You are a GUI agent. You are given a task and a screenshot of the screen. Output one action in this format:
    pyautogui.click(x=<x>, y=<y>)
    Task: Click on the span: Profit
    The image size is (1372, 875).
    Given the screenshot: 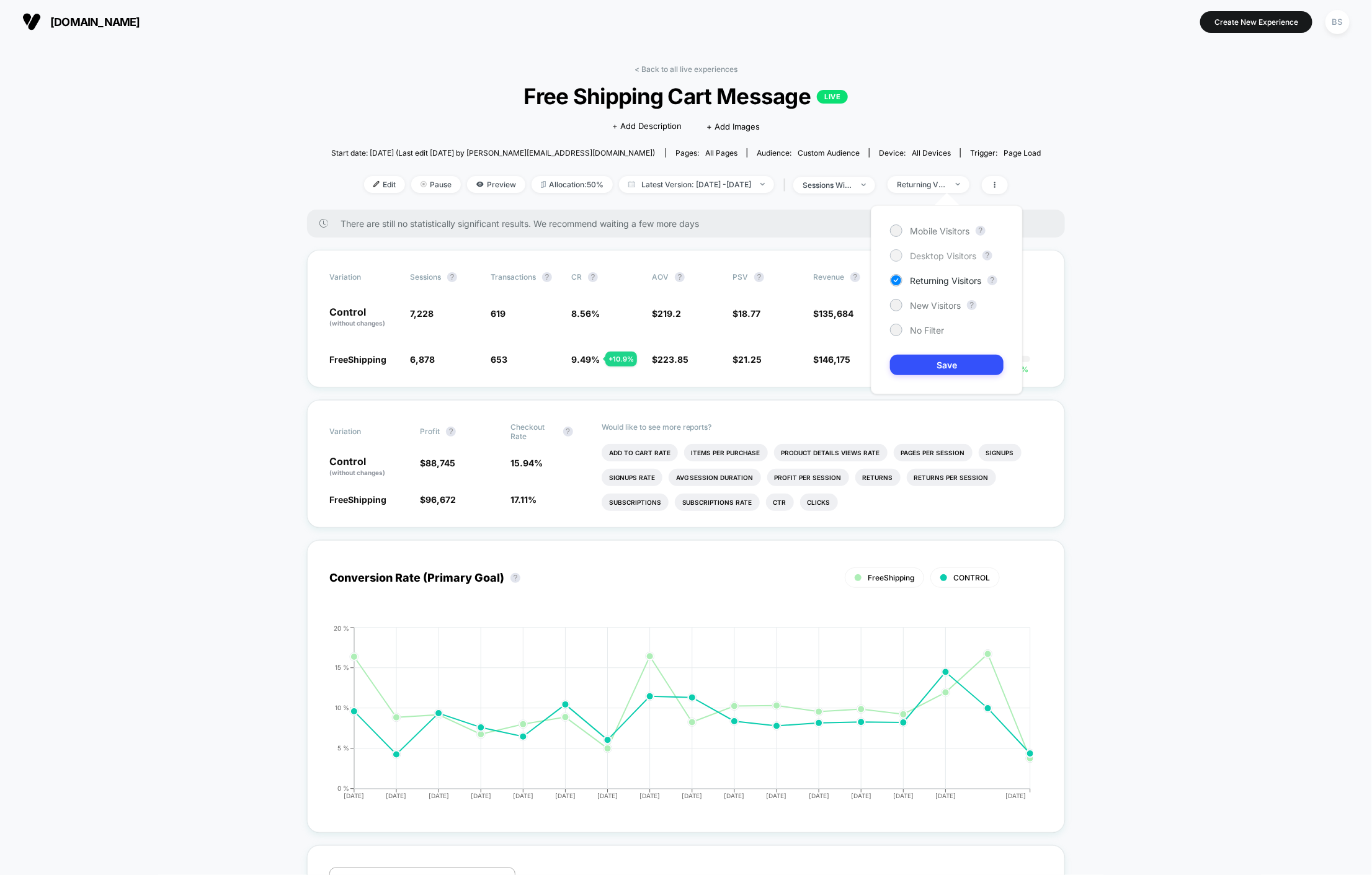 What is the action you would take?
    pyautogui.click(x=429, y=431)
    